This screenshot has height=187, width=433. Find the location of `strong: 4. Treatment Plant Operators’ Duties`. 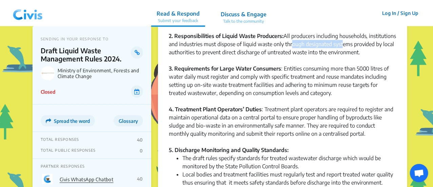

strong: 4. Treatment Plant Operators’ Duties is located at coordinates (215, 109).